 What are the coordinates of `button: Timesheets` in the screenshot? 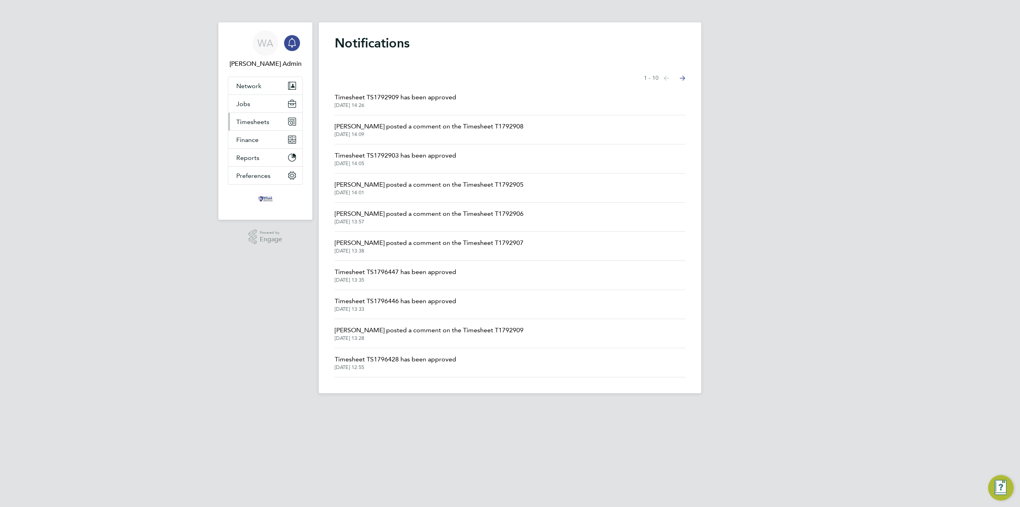 It's located at (265, 122).